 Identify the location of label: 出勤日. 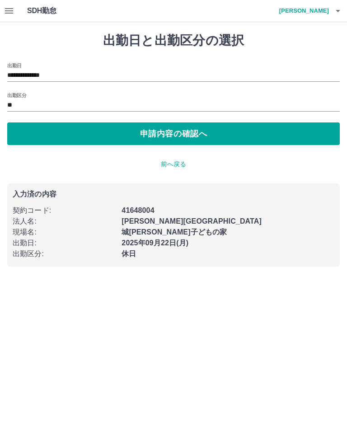
(14, 65).